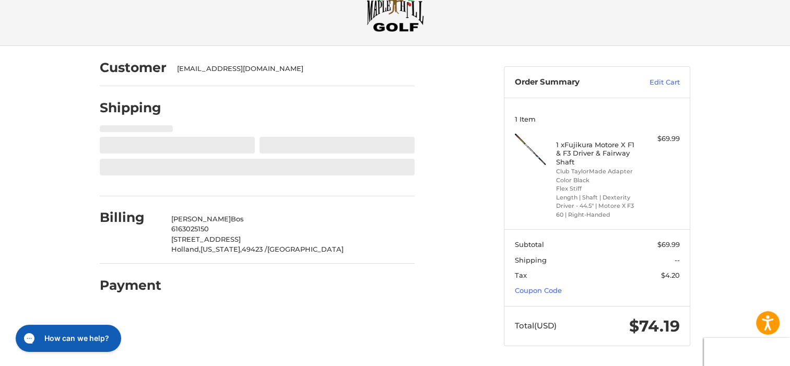  Describe the element at coordinates (596, 153) in the screenshot. I see `h4: 1 x Fujikura Motore X F1 & F3 Driver & Fairway Shaft` at that location.